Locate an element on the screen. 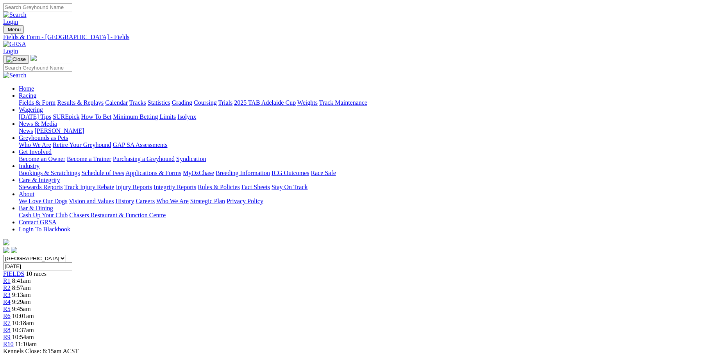 The image size is (706, 354). a: About is located at coordinates (27, 194).